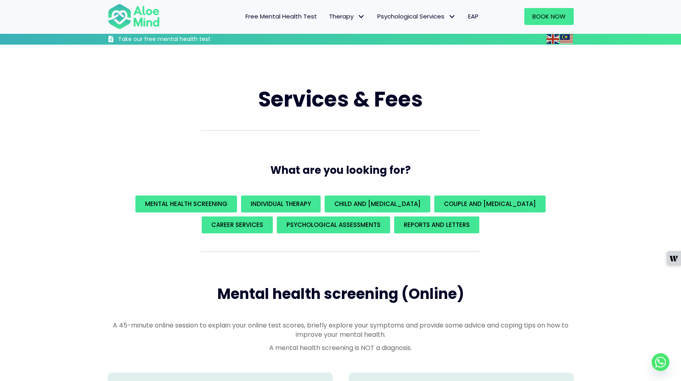  What do you see at coordinates (567, 39) in the screenshot?
I see `a: Malay` at bounding box center [567, 39].